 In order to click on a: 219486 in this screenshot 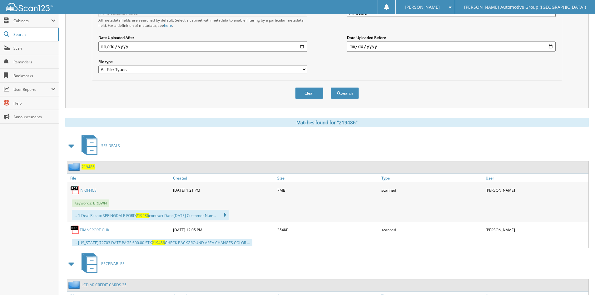, I will do `click(88, 167)`.